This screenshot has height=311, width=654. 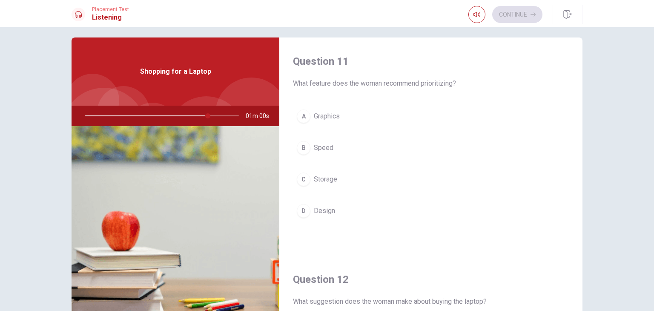 I want to click on h1: Listening, so click(x=110, y=17).